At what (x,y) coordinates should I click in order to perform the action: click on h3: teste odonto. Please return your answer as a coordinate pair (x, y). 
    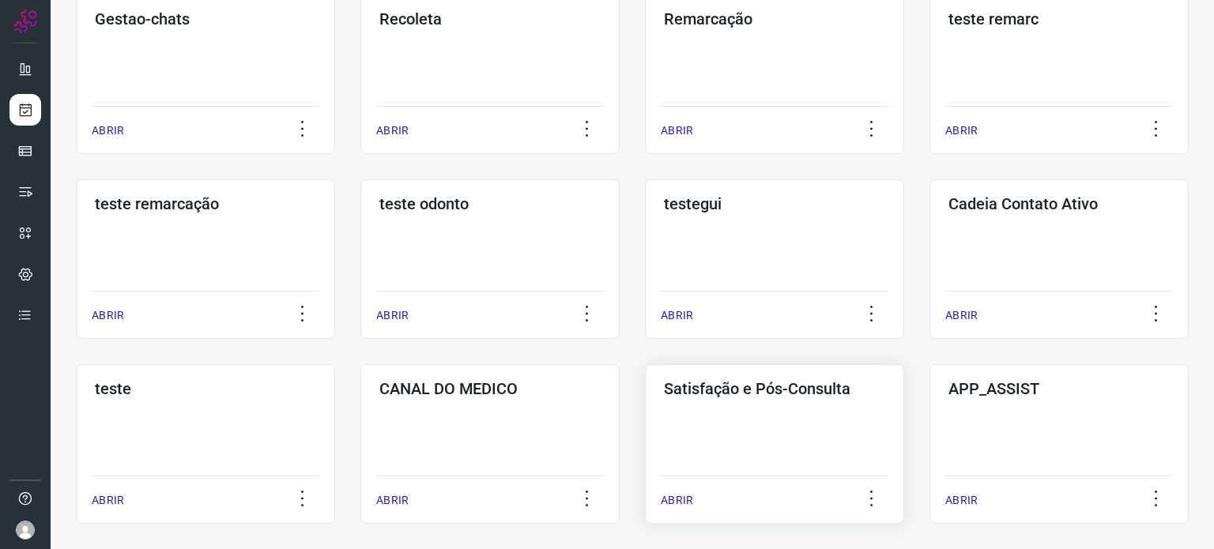
    Looking at the image, I should click on (490, 204).